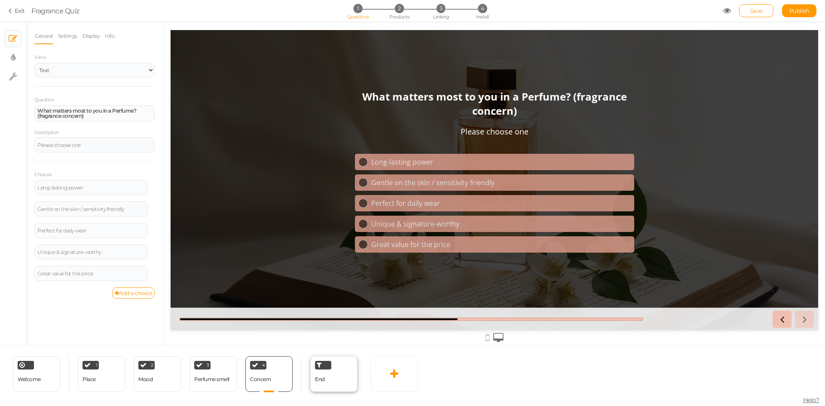 The width and height of the screenshot is (825, 406). What do you see at coordinates (46, 133) in the screenshot?
I see `label: Description` at bounding box center [46, 133].